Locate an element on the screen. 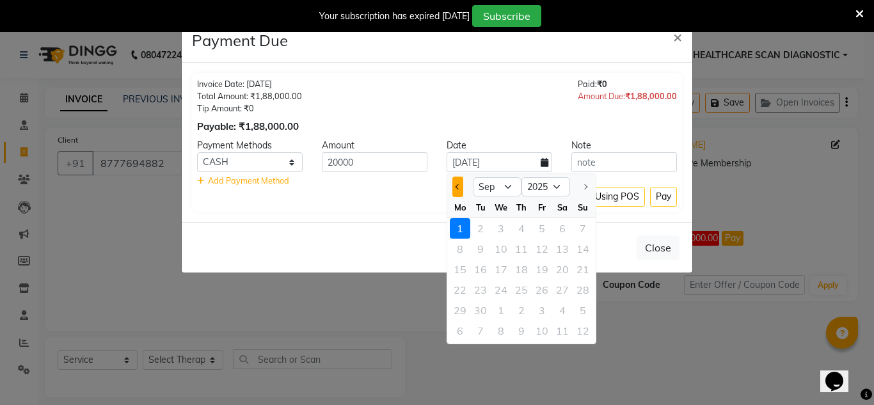  h4: Payment Due is located at coordinates (240, 40).